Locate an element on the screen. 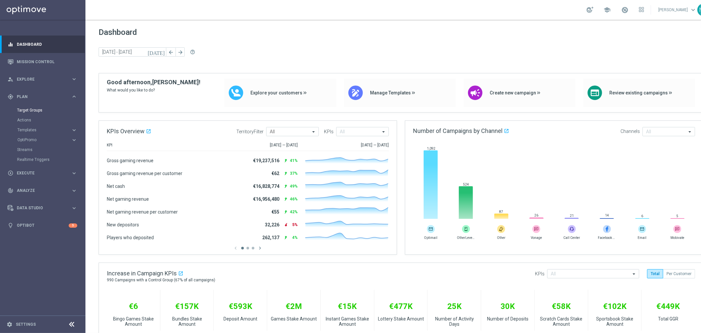  a: Streams is located at coordinates (43, 150).